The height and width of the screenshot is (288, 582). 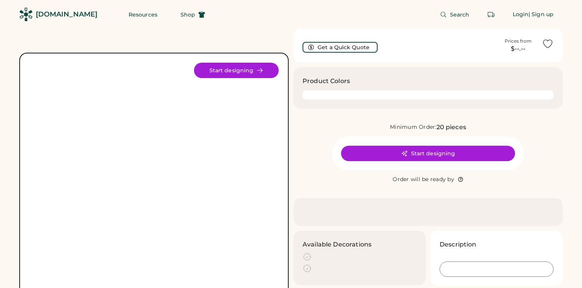 What do you see at coordinates (340, 47) in the screenshot?
I see `button: Get a Quick Quote` at bounding box center [340, 47].